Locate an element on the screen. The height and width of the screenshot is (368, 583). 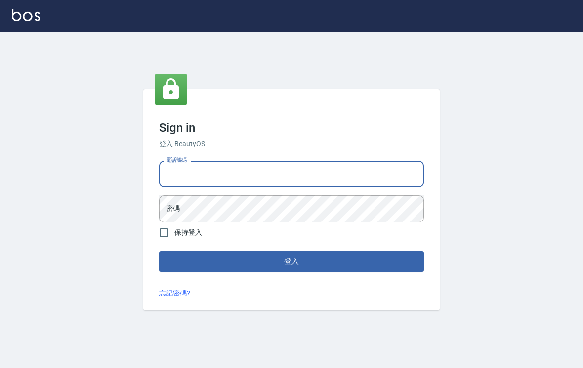
button: 登入 is located at coordinates (291, 262).